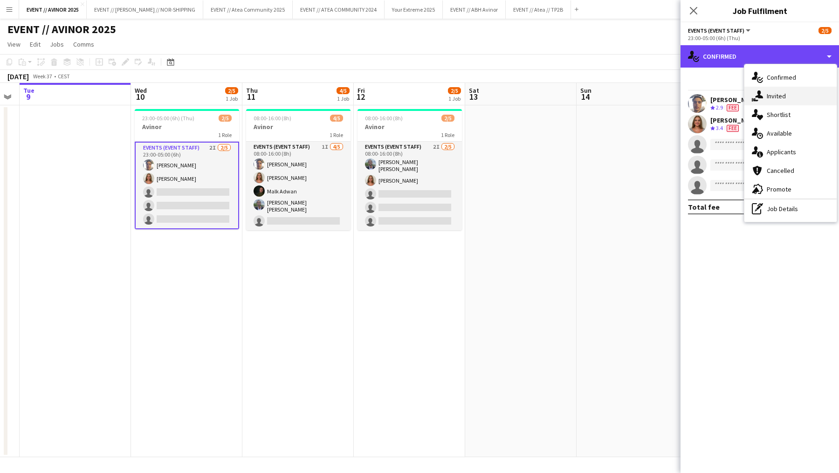  I want to click on button: EVENT // ABH Avinor, so click(474, 9).